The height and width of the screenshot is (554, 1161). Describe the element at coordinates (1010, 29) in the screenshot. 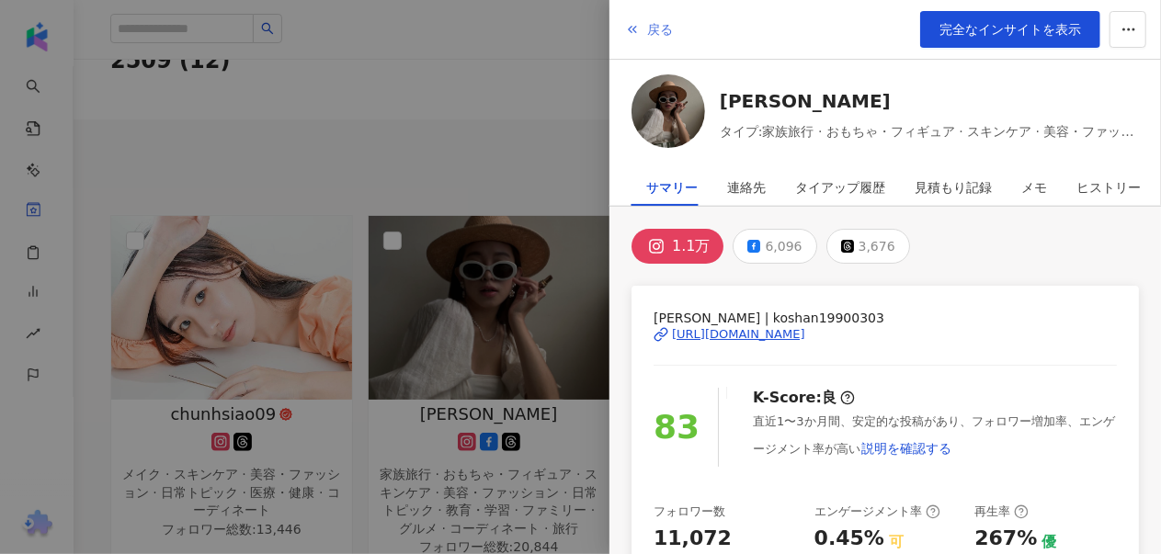

I see `a: 完全なインサイトを表示` at that location.